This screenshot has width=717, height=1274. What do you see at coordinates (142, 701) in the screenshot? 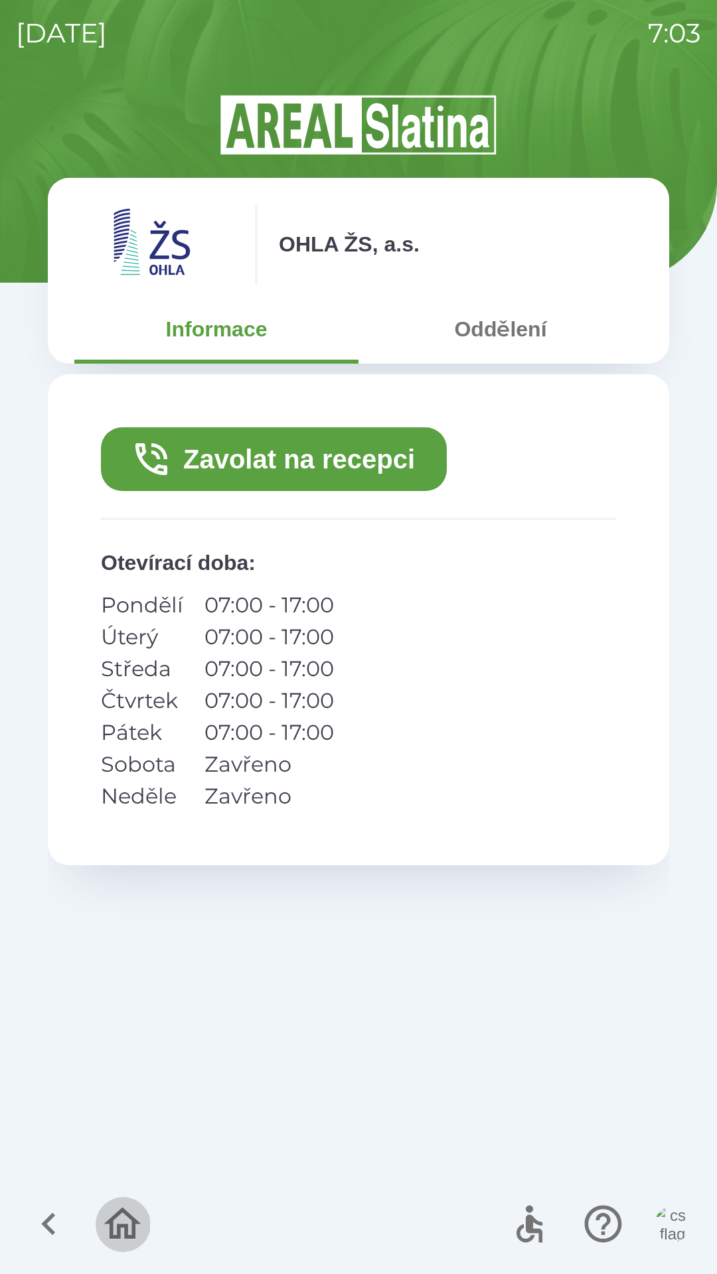
I see `p: Čtvrtek` at bounding box center [142, 701].